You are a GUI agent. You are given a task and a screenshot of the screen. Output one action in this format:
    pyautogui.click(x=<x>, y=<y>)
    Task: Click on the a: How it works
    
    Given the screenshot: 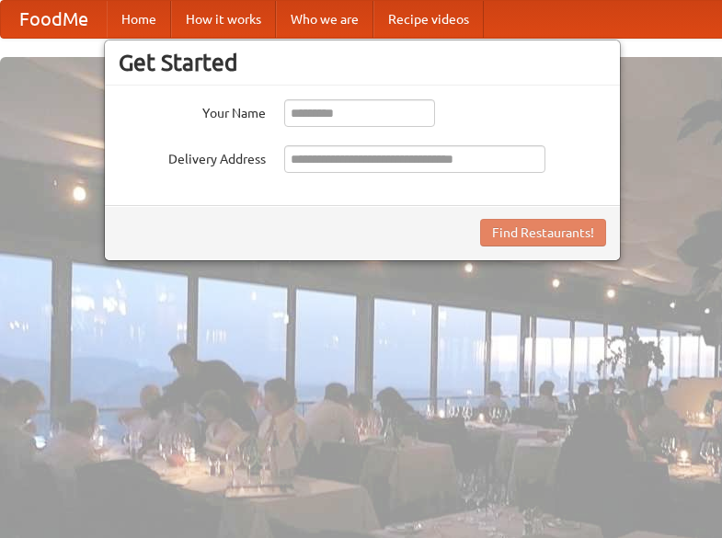 What is the action you would take?
    pyautogui.click(x=223, y=19)
    